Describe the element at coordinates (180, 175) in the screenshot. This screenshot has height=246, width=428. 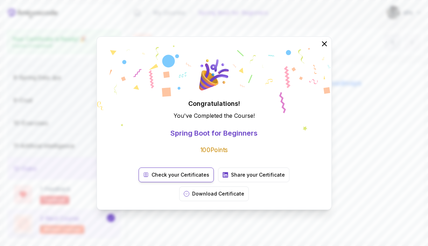
I see `p: Check your Certificates` at that location.